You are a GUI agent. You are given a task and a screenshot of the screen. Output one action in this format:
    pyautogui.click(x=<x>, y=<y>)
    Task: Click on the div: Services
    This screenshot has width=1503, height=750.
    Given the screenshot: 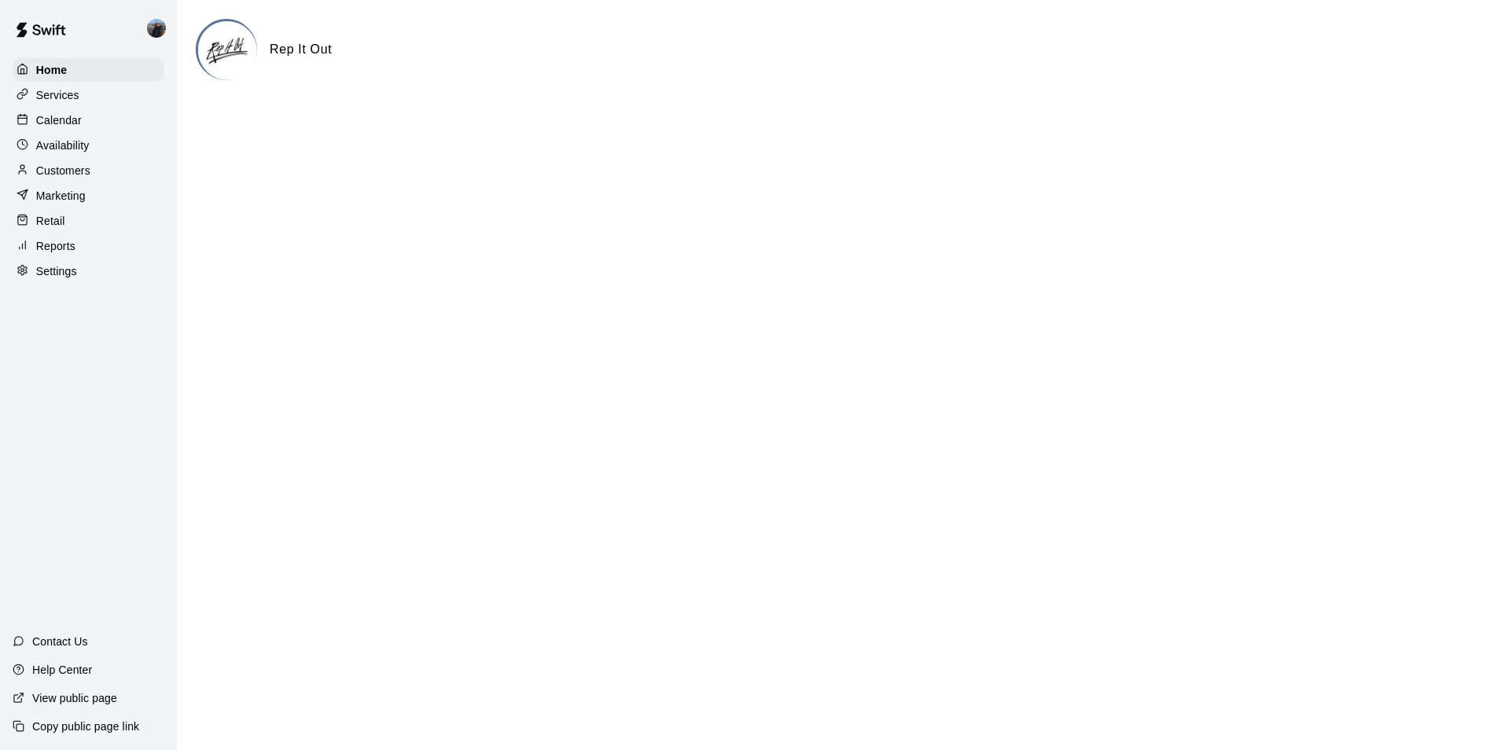 What is the action you would take?
    pyautogui.click(x=88, y=95)
    